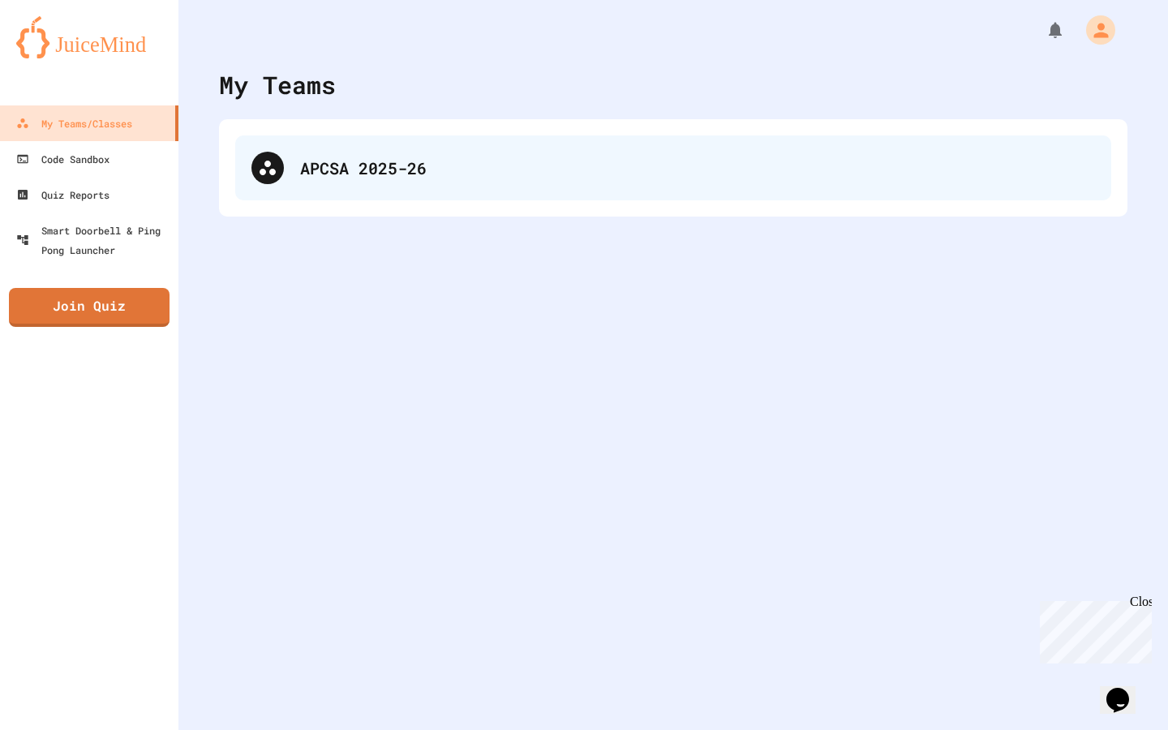 This screenshot has width=1168, height=730. I want to click on div: My Notifications, so click(1042, 30).